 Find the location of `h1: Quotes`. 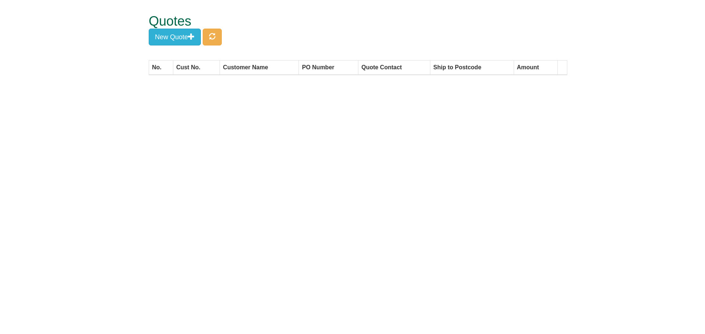

h1: Quotes is located at coordinates (344, 21).